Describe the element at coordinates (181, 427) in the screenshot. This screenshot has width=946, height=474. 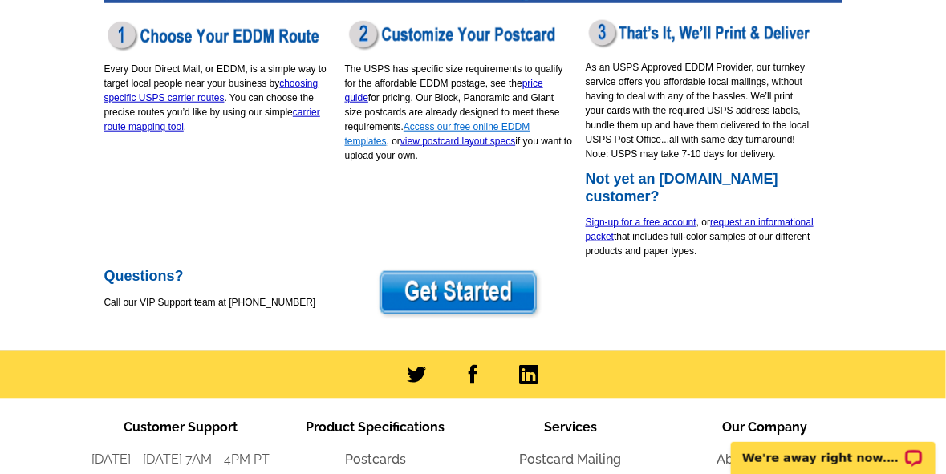
I see `span: Customer Support` at that location.